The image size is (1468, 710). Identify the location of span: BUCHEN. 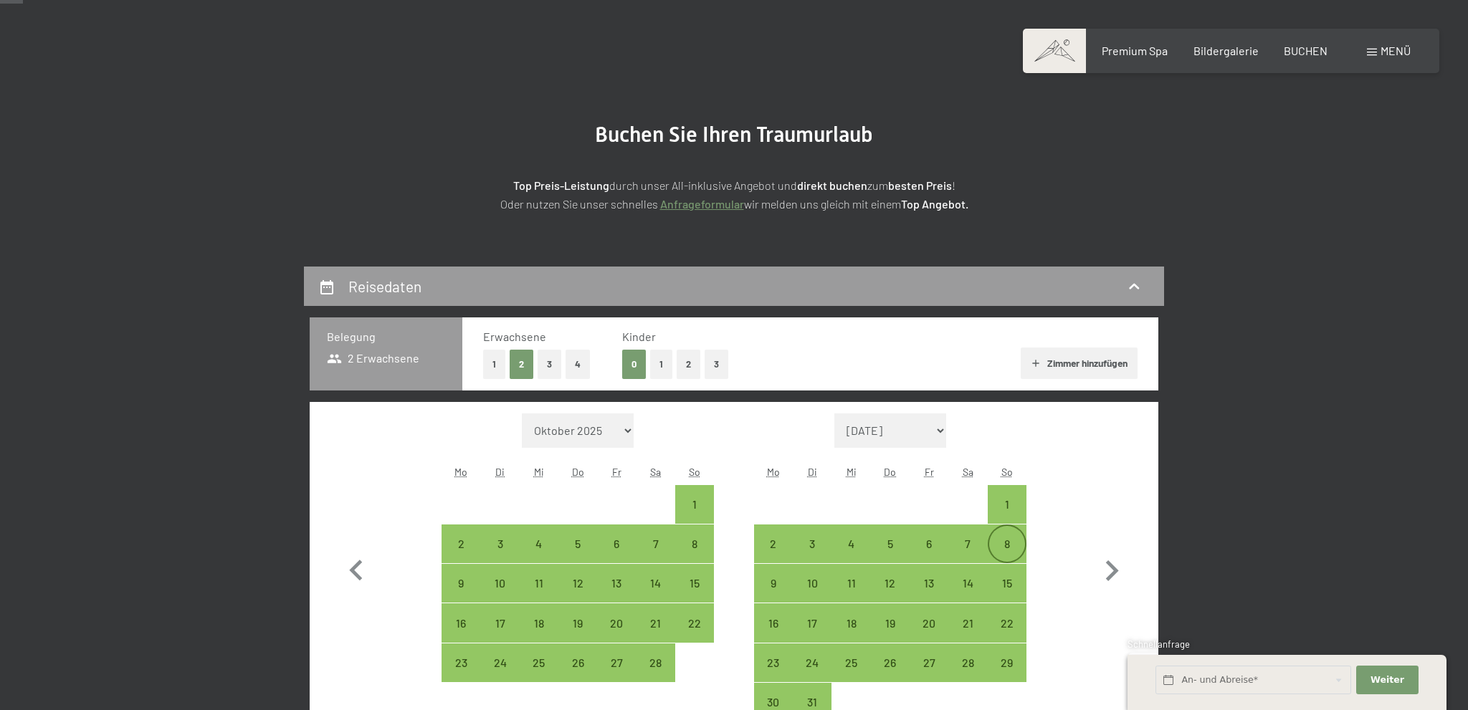
(1305, 50).